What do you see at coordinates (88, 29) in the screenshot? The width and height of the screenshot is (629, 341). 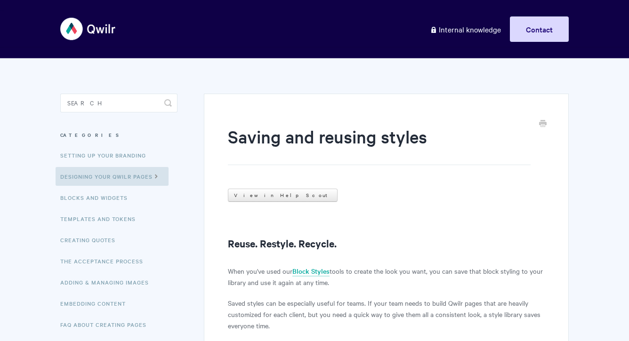 I see `img: Qwilr Help Center` at bounding box center [88, 29].